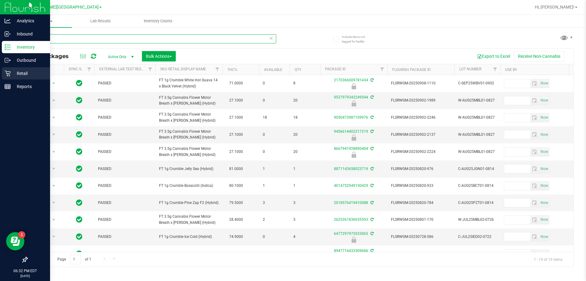 Image resolution: width=586 pixels, height=281 pixels. I want to click on span: FLSRWGM-20250728-638, so click(421, 253).